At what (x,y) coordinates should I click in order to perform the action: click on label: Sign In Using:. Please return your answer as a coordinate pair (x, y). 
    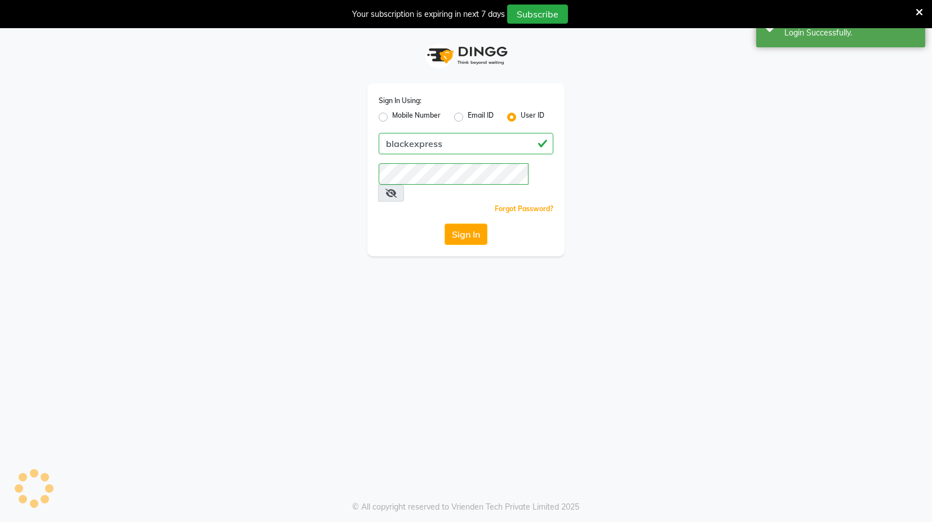
    Looking at the image, I should click on (400, 101).